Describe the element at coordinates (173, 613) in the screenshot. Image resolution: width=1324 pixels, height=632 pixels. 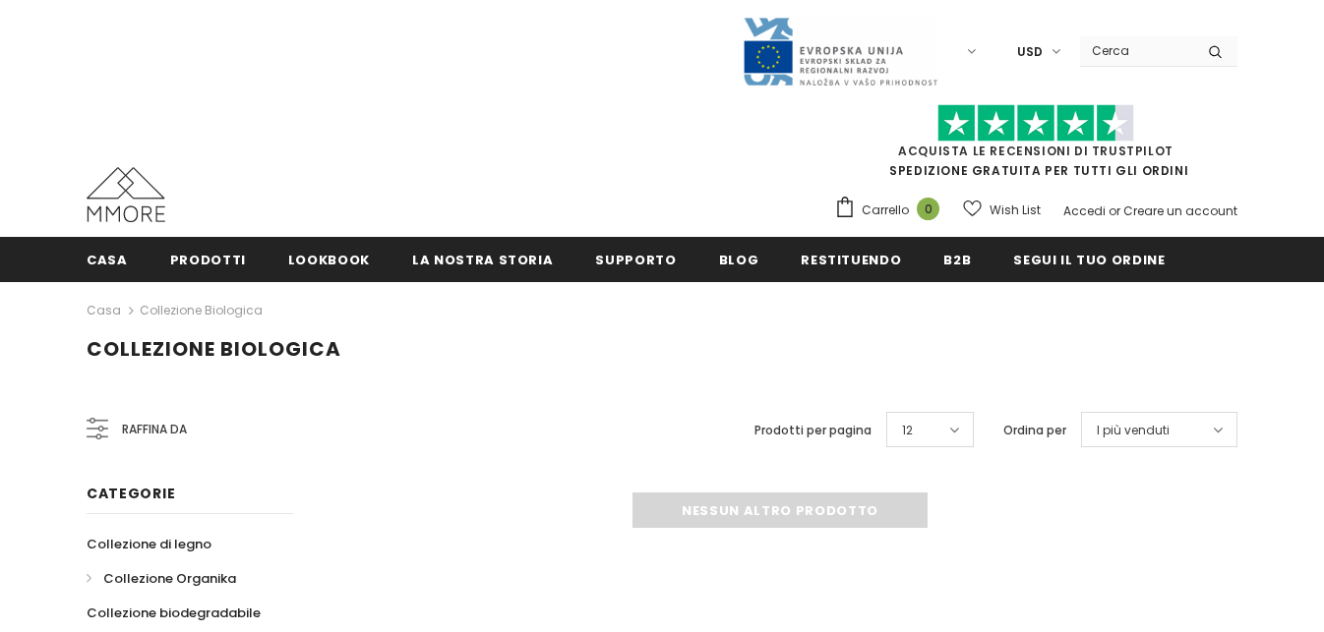
I see `a: Collezione biodegradabile` at that location.